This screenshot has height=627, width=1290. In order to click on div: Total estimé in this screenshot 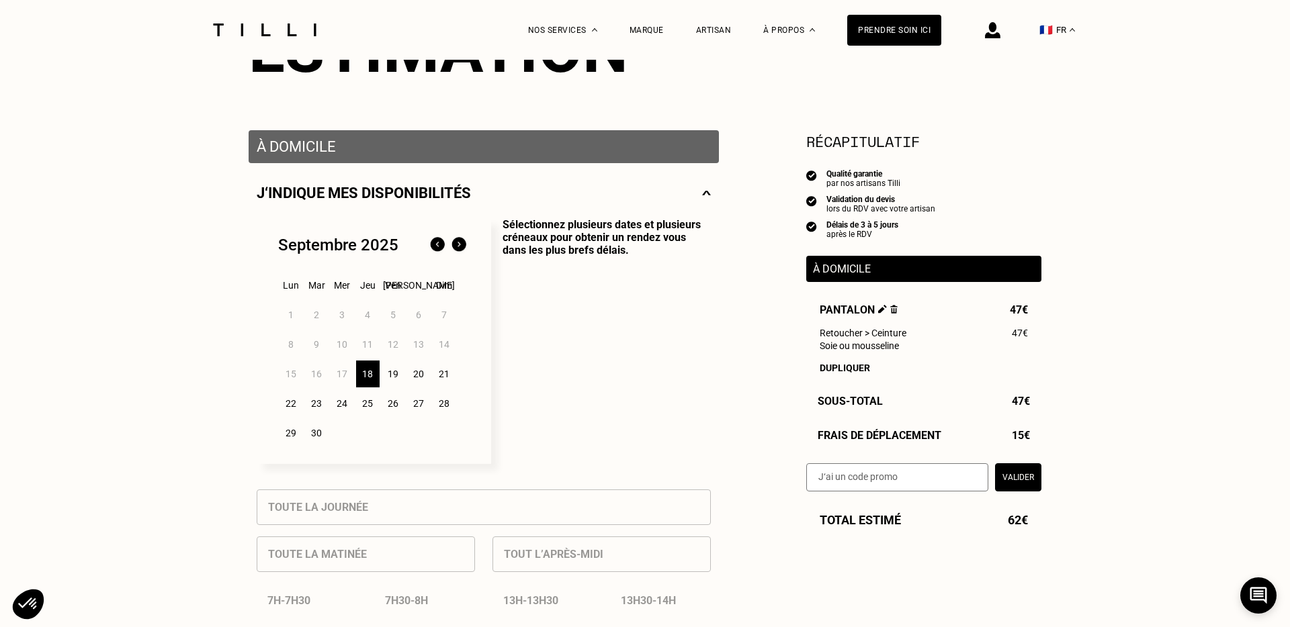, I will do `click(924, 520)`.